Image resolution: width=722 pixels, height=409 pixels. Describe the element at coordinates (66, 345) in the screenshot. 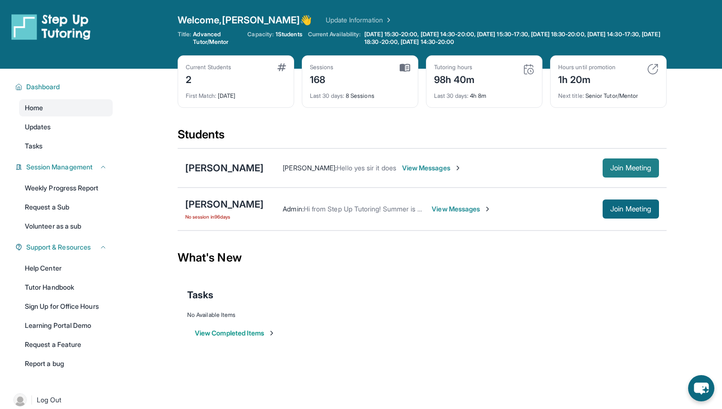

I see `a: Request a Feature` at that location.